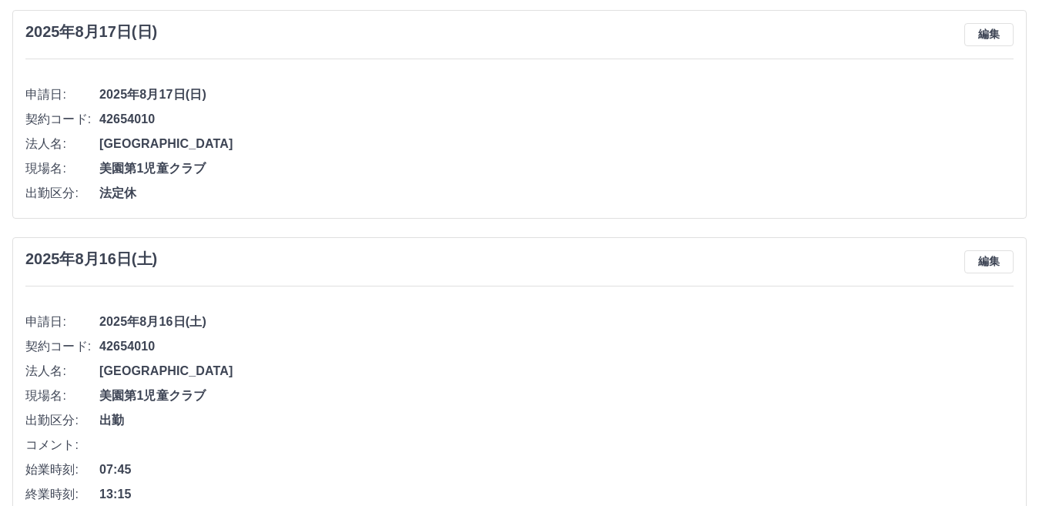 The image size is (1039, 506). What do you see at coordinates (556, 322) in the screenshot?
I see `span: 2025年8月16日(土)` at bounding box center [556, 322].